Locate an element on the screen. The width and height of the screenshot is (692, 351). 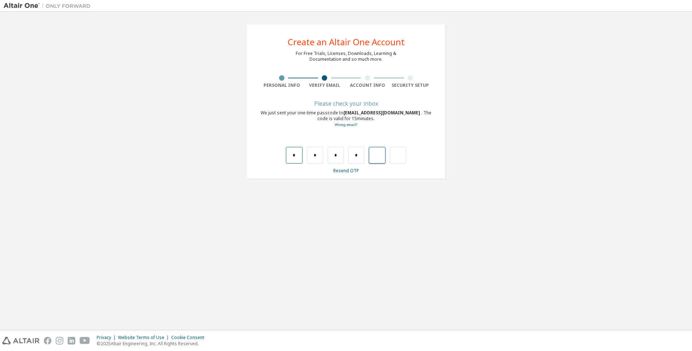
p: © 2025 Altair Engineering, Inc. All Rights Reserved. is located at coordinates (152, 343).